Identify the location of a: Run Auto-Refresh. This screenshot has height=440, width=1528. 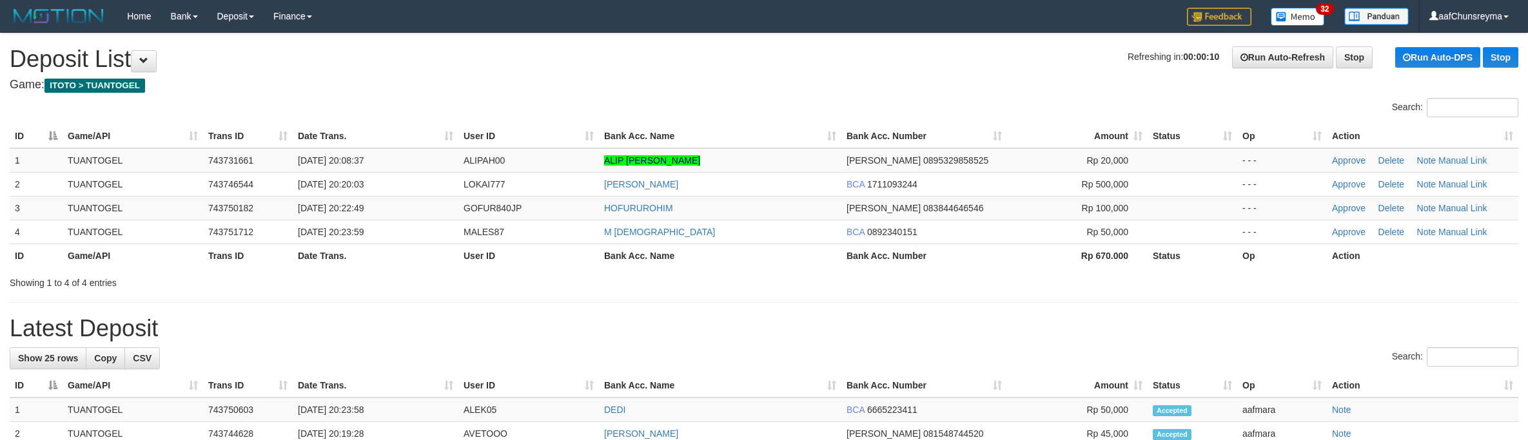
(1282, 57).